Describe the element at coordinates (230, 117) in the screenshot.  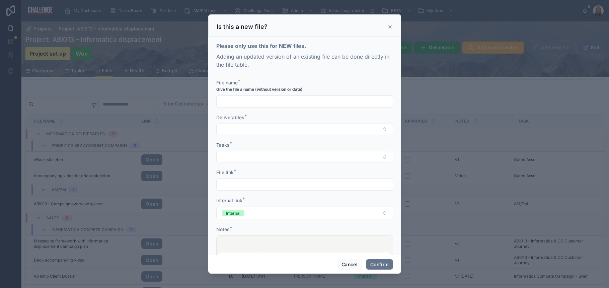
I see `span: Deliverables` at that location.